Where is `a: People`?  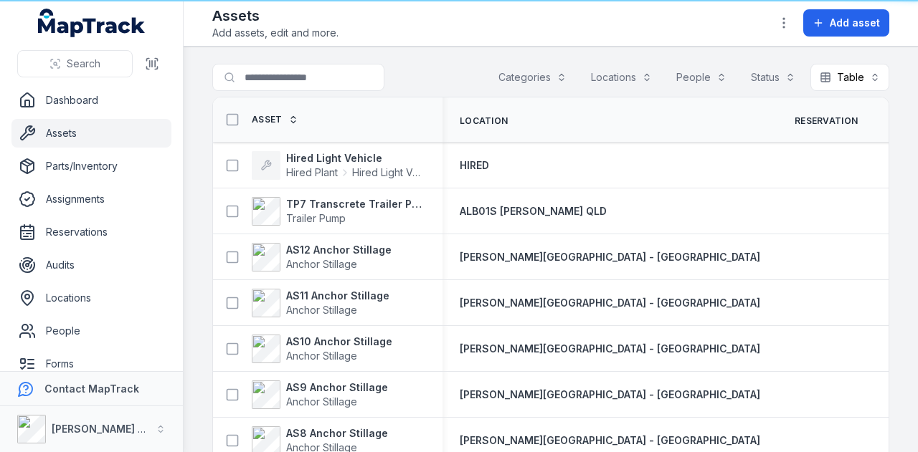
a: People is located at coordinates (91, 331).